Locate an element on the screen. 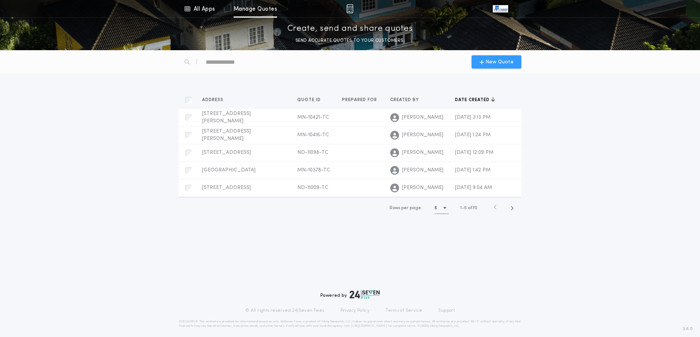  button: Date created is located at coordinates (475, 100).